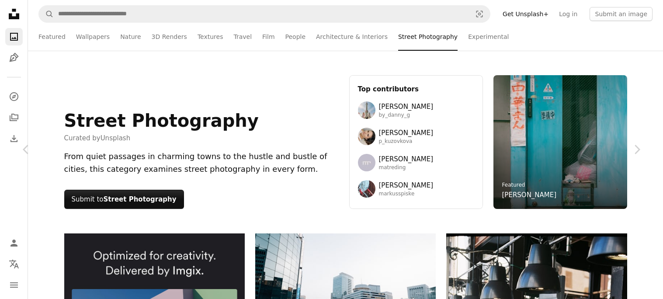 The image size is (663, 299). I want to click on img: Avatar of user Polina Kuzovkova, so click(367, 136).